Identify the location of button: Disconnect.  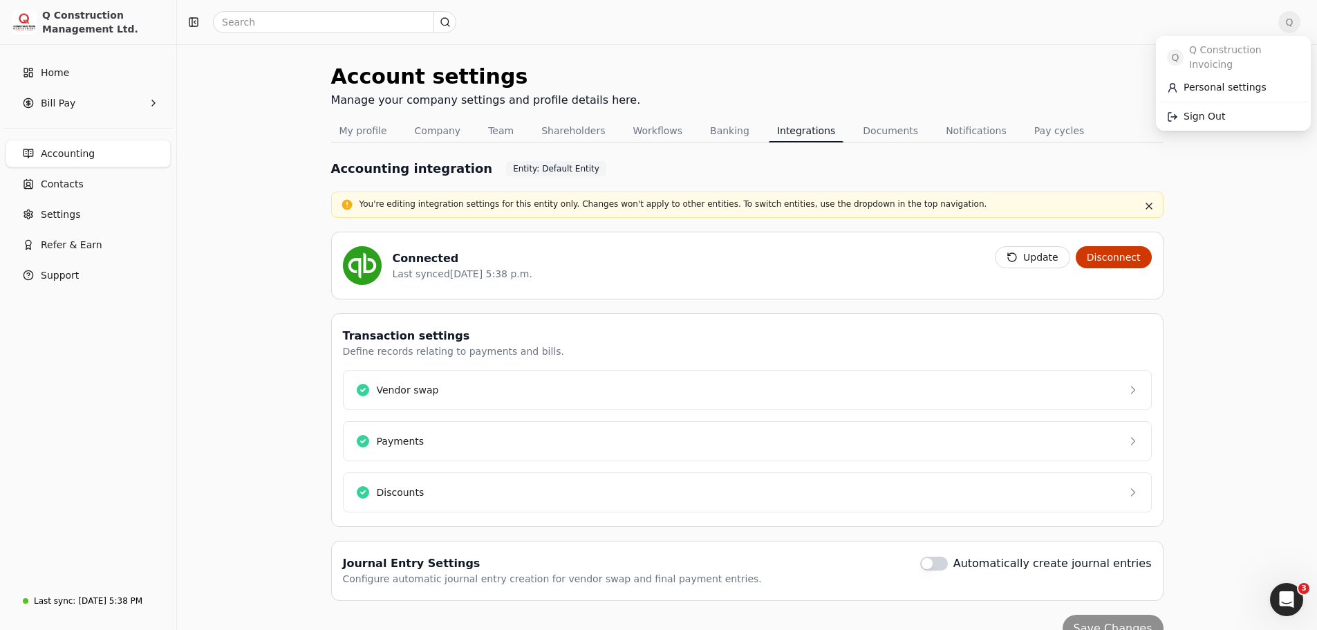
(1114, 257).